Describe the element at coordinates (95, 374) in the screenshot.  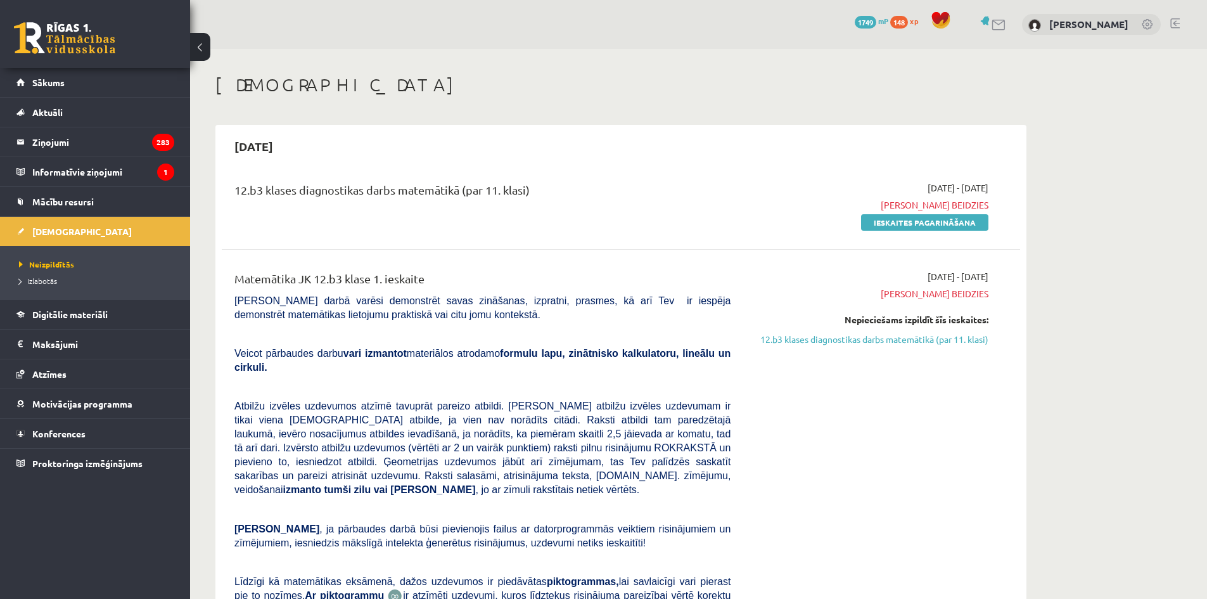
I see `a: Atzīmes` at that location.